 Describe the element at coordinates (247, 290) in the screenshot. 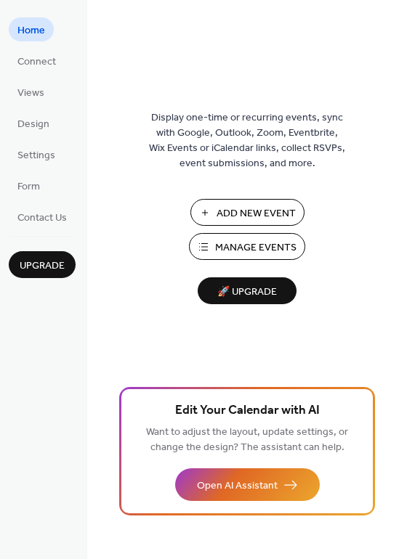

I see `button: 🚀 Upgrade` at that location.